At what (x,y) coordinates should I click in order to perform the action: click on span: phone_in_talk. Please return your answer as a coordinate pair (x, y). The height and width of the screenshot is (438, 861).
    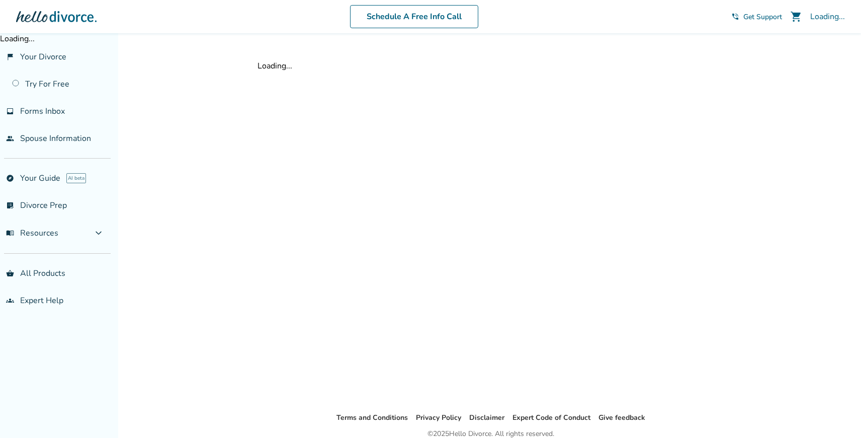
    Looking at the image, I should click on (736, 17).